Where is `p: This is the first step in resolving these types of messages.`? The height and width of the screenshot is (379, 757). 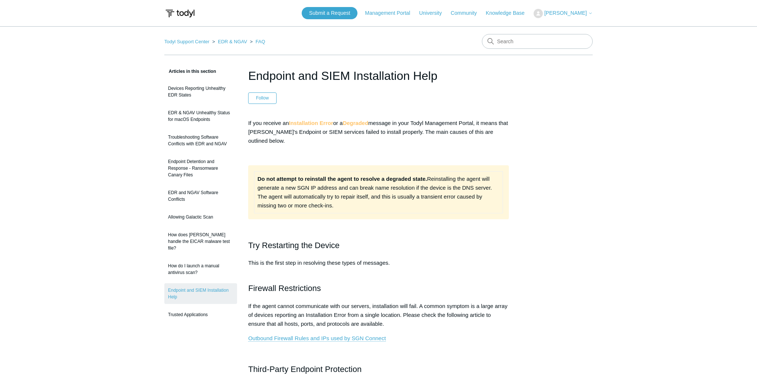 p: This is the first step in resolving these types of messages. is located at coordinates (379, 267).